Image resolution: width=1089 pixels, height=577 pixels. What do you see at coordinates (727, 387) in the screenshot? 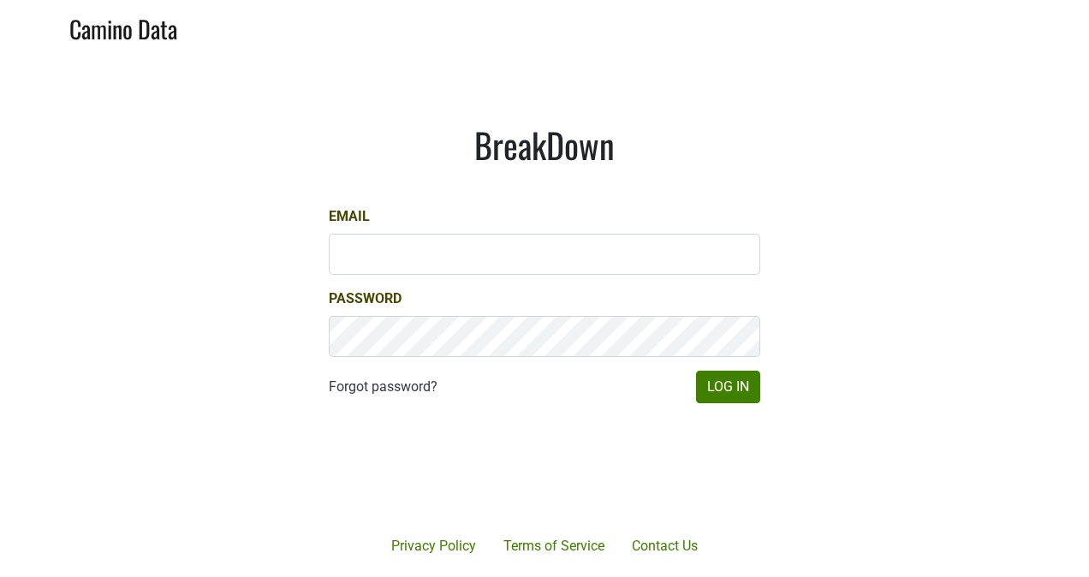
I see `button: Log In` at bounding box center [727, 387].